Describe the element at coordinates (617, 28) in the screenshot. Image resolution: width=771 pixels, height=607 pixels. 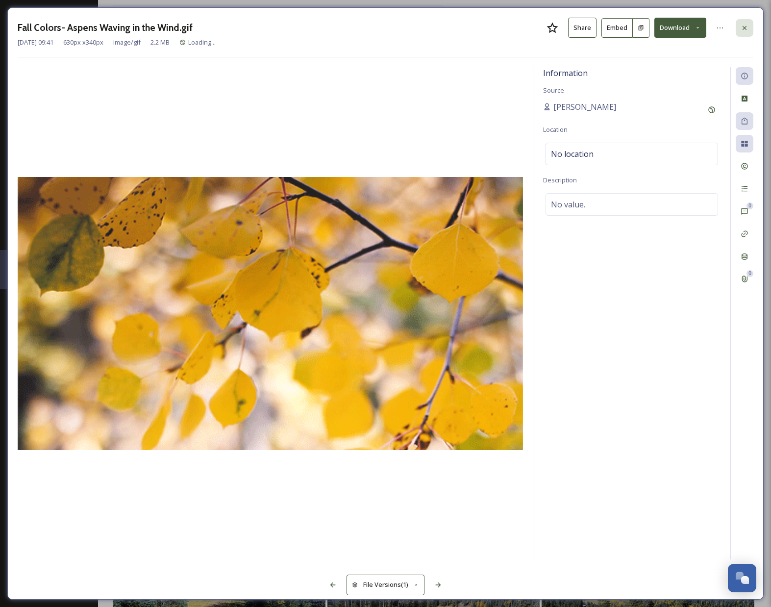
I see `button: Embed` at that location.